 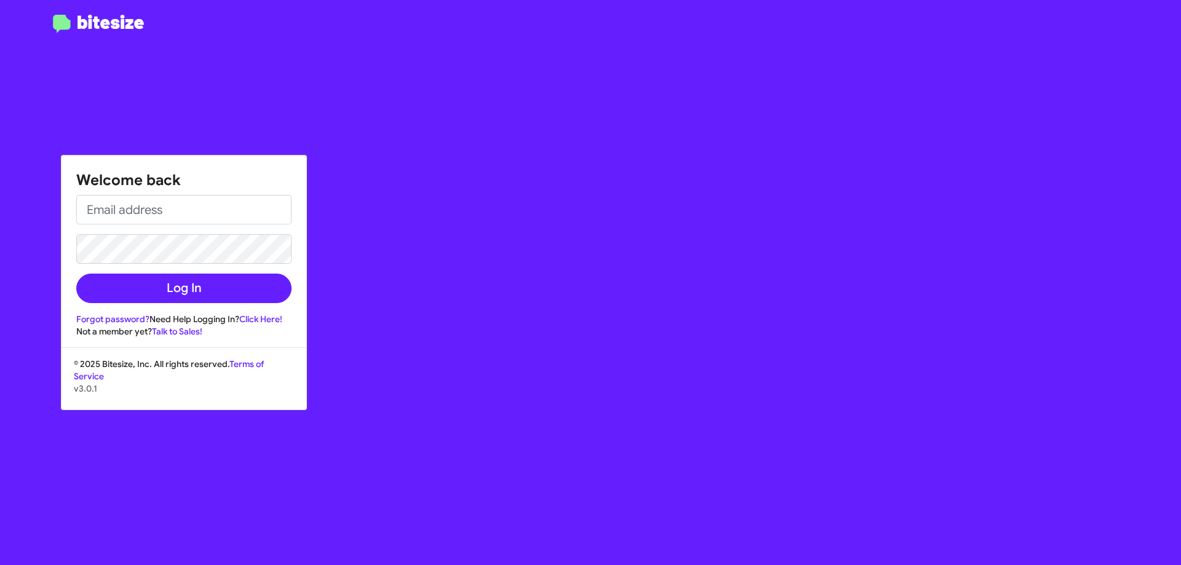 What do you see at coordinates (261, 319) in the screenshot?
I see `a: Click Here!` at bounding box center [261, 319].